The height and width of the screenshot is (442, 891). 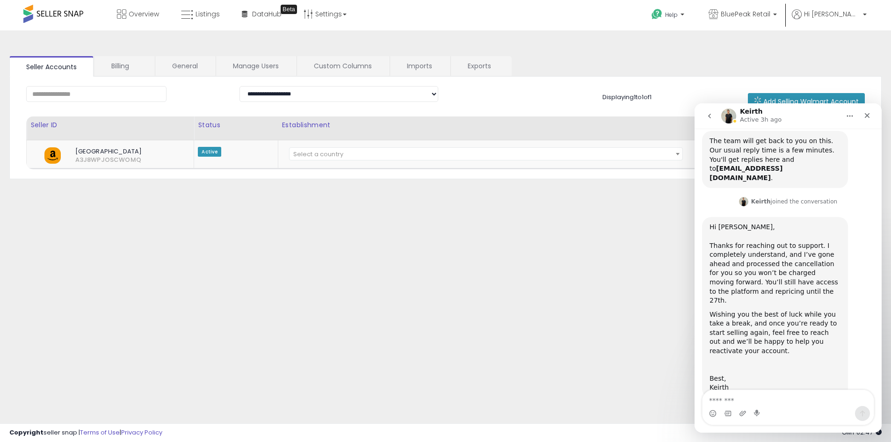 I want to click on a: Terms of Use, so click(x=100, y=432).